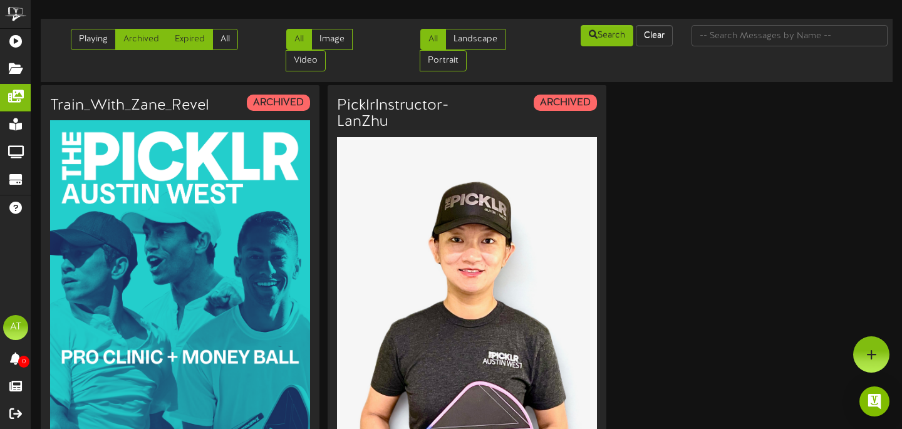 The image size is (902, 429). Describe the element at coordinates (397, 114) in the screenshot. I see `h3: PicklrInstructor-LanZhu` at that location.